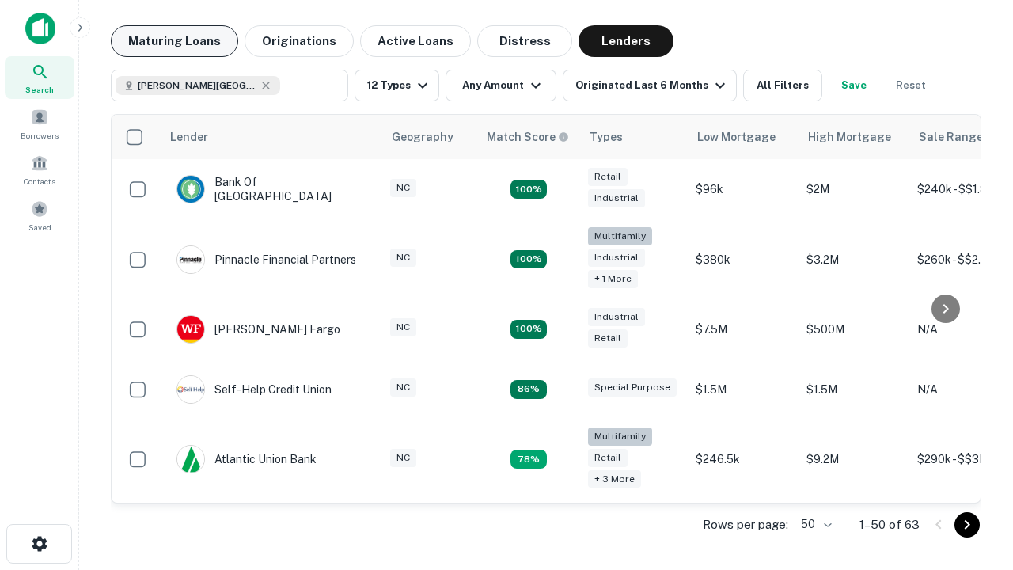 This screenshot has width=1013, height=570. Describe the element at coordinates (854, 329) in the screenshot. I see `td: $500M` at that location.